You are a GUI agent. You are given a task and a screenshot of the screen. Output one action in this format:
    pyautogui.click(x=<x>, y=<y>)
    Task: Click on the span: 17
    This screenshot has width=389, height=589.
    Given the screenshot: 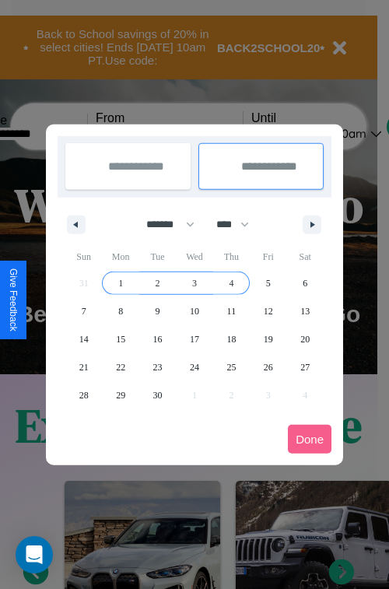 What is the action you would take?
    pyautogui.click(x=195, y=339)
    